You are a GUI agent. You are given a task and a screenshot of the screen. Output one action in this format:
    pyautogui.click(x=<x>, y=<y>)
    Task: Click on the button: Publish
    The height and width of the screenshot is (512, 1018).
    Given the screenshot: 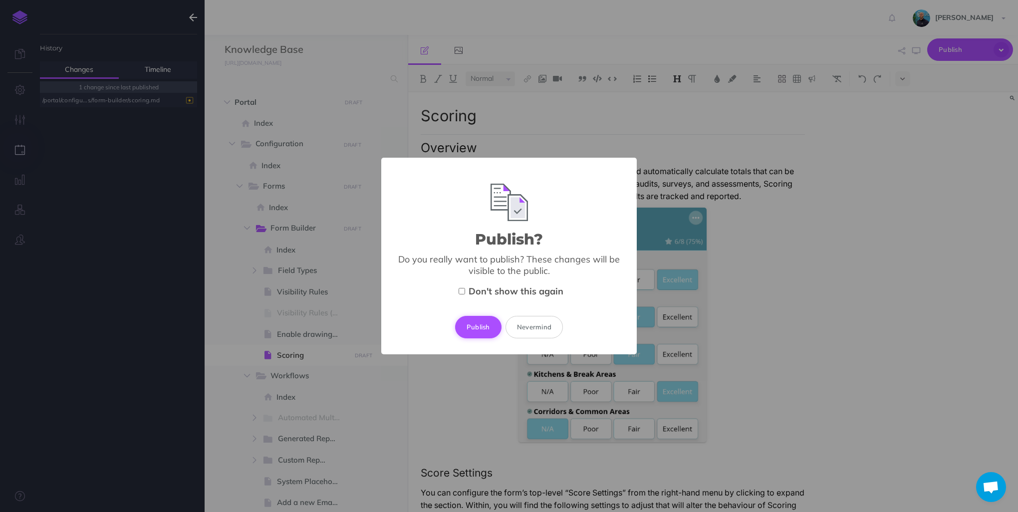 What is the action you would take?
    pyautogui.click(x=478, y=327)
    